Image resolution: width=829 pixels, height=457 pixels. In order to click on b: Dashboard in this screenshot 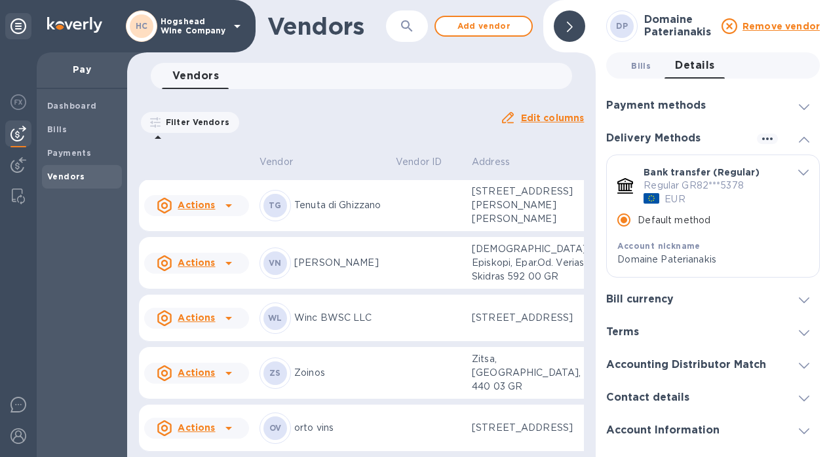, I will do `click(72, 105)`.